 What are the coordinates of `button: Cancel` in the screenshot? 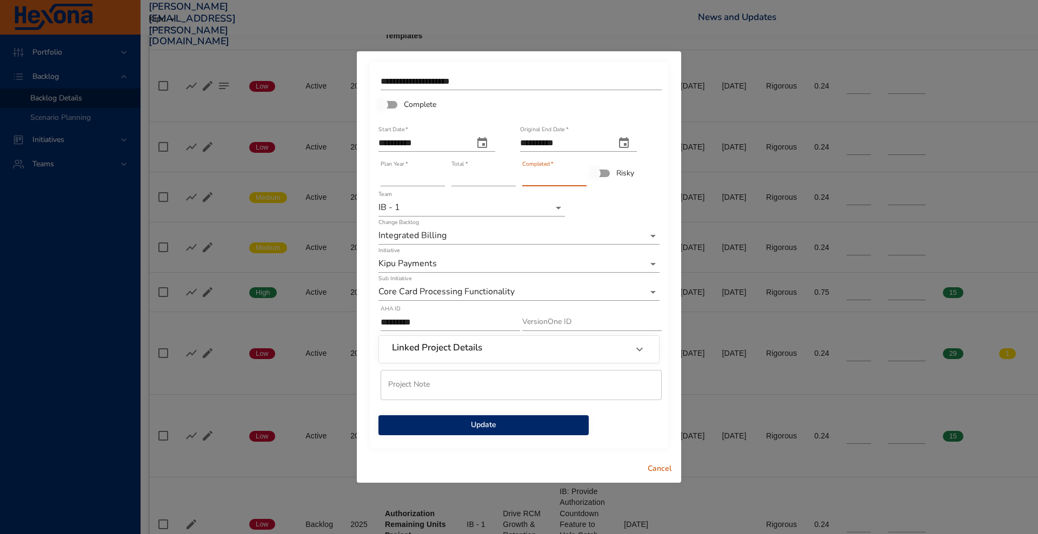 It's located at (659, 469).